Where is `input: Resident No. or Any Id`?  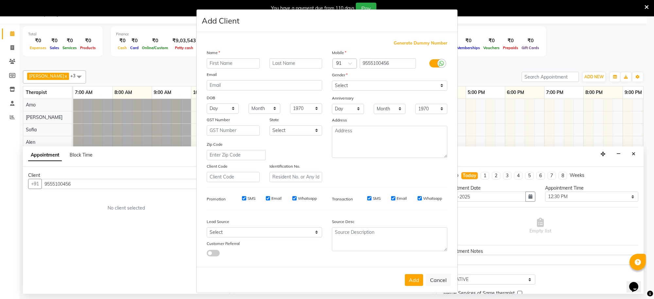 input: Resident No. or Any Id is located at coordinates (296, 177).